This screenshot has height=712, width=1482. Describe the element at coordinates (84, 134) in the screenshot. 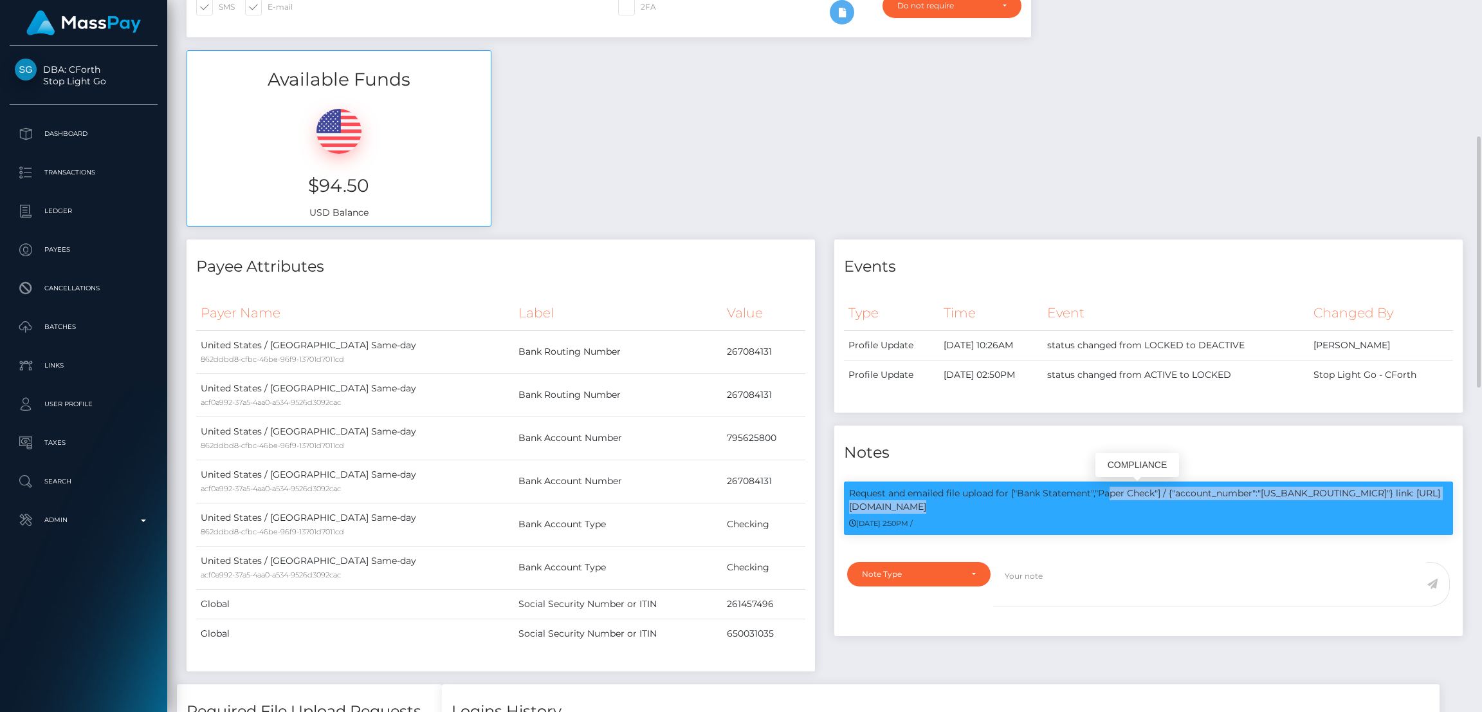

I see `a: Dashboard` at that location.